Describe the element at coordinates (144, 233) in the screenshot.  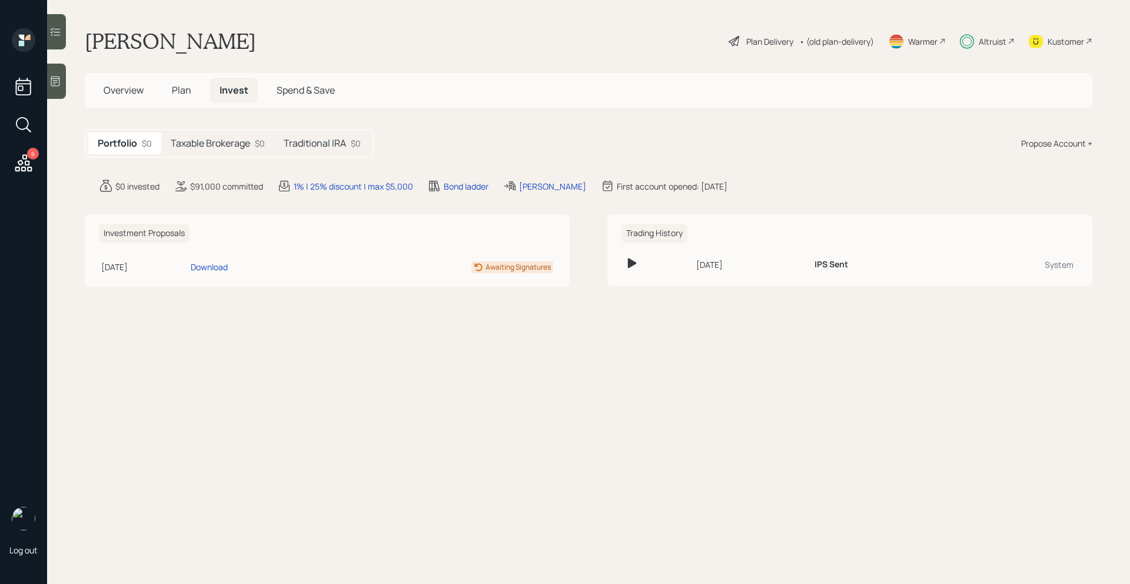
I see `h6: Investment Proposals` at that location.